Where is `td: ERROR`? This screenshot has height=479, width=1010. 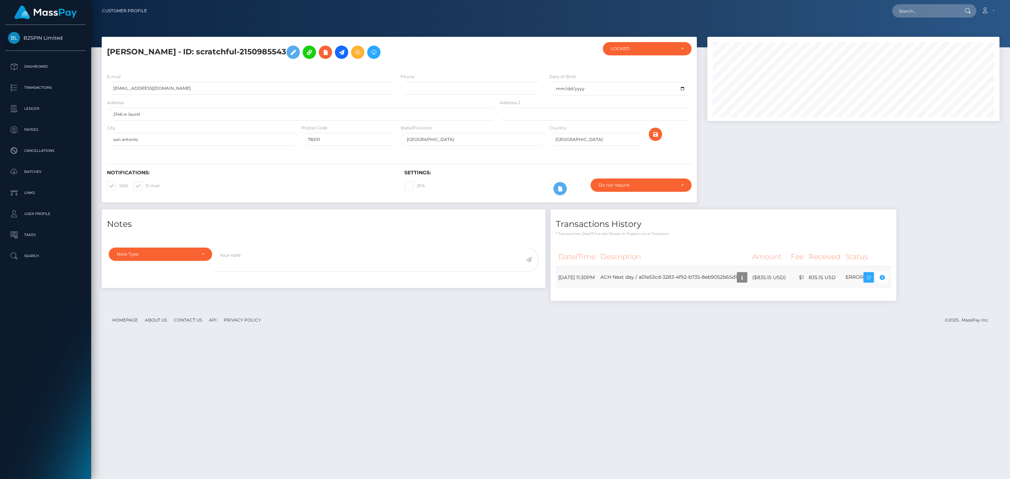
td: ERROR is located at coordinates (867, 277).